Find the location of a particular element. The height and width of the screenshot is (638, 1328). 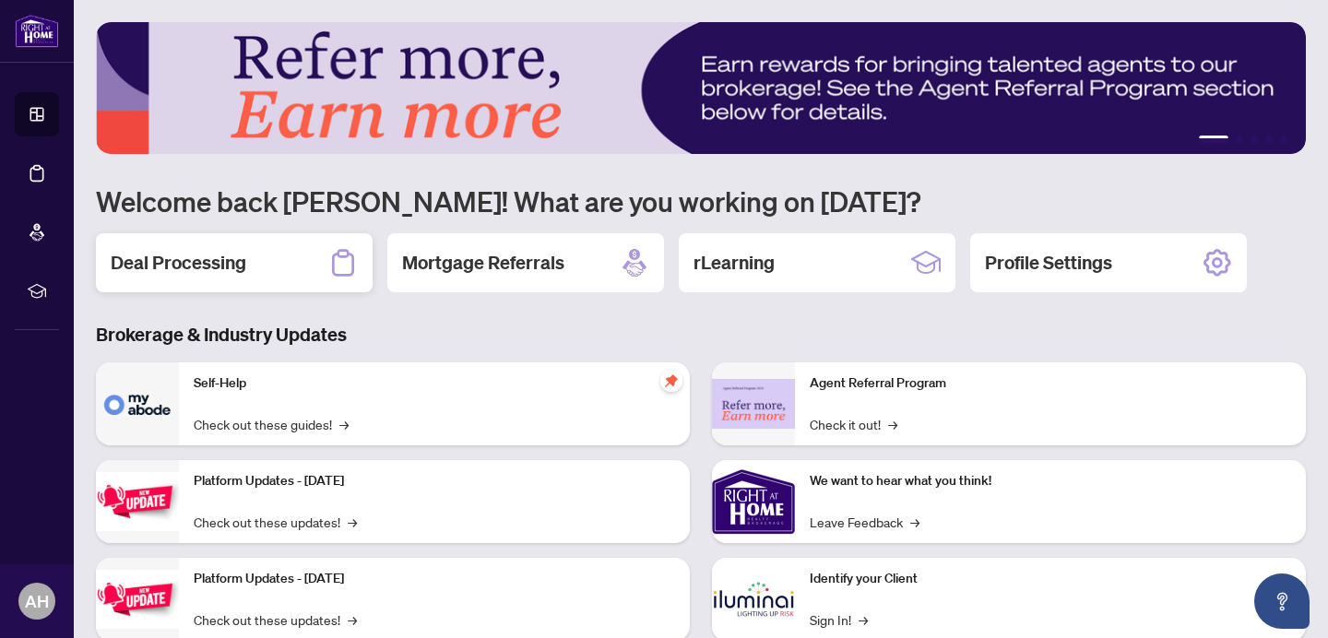

h2: Mortgage Referrals is located at coordinates (483, 263).